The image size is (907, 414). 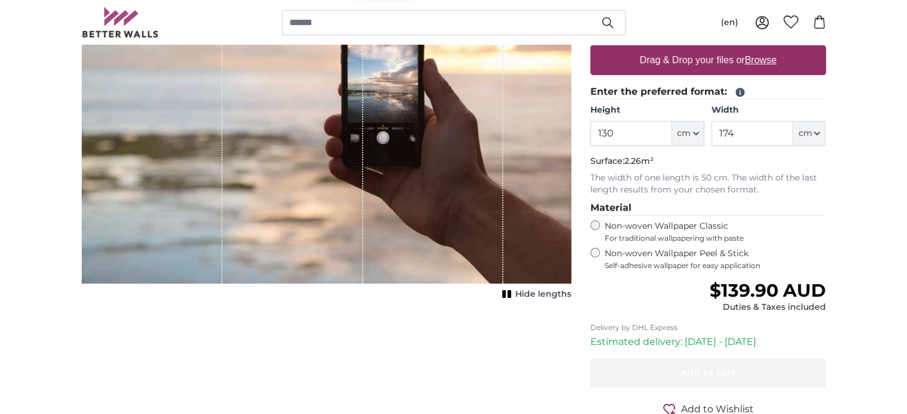 I want to click on legend: Material, so click(x=708, y=208).